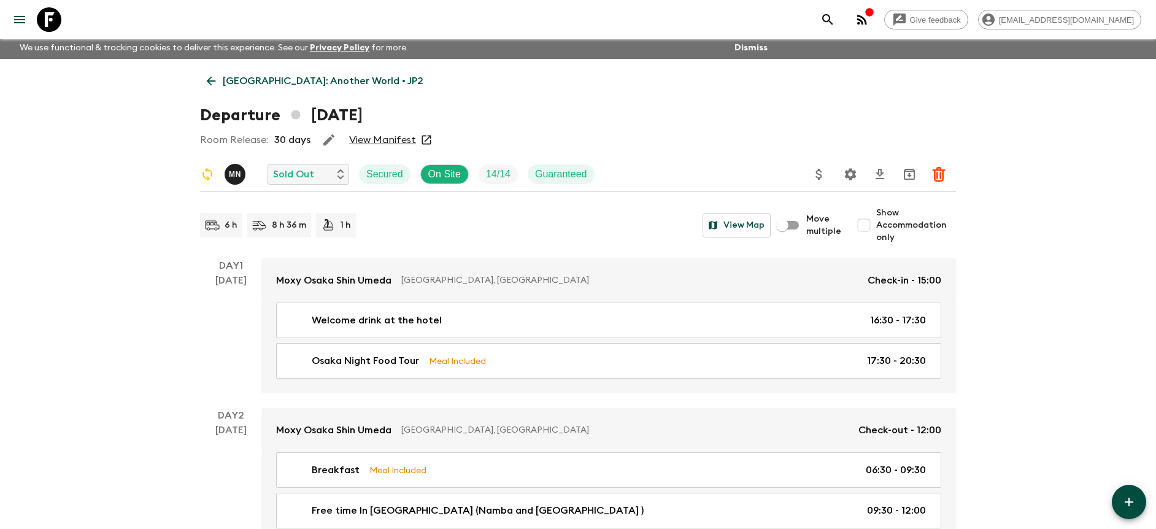 Image resolution: width=1156 pixels, height=529 pixels. Describe the element at coordinates (819, 174) in the screenshot. I see `button: Update Price, Early Bird Discount and Costs` at that location.